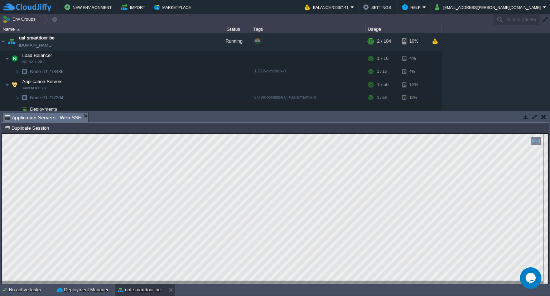 This screenshot has height=296, width=550. Describe the element at coordinates (270, 71) in the screenshot. I see `span: 1.26.2-almalinux-9` at that location.